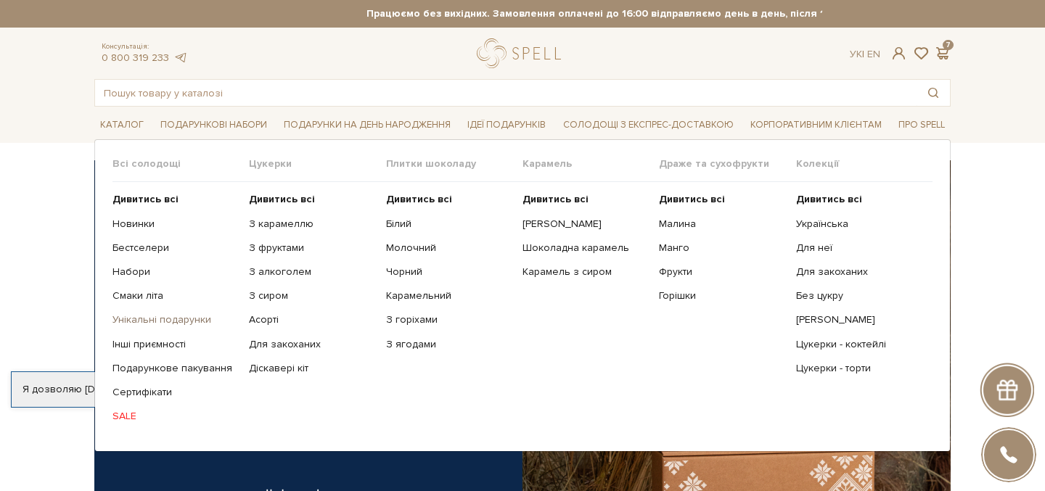 The height and width of the screenshot is (491, 1045). I want to click on a: Подарункове пакування, so click(175, 369).